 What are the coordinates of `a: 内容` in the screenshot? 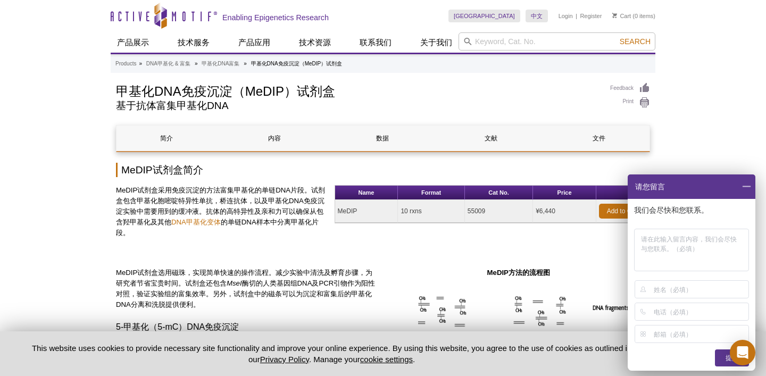 It's located at (275, 138).